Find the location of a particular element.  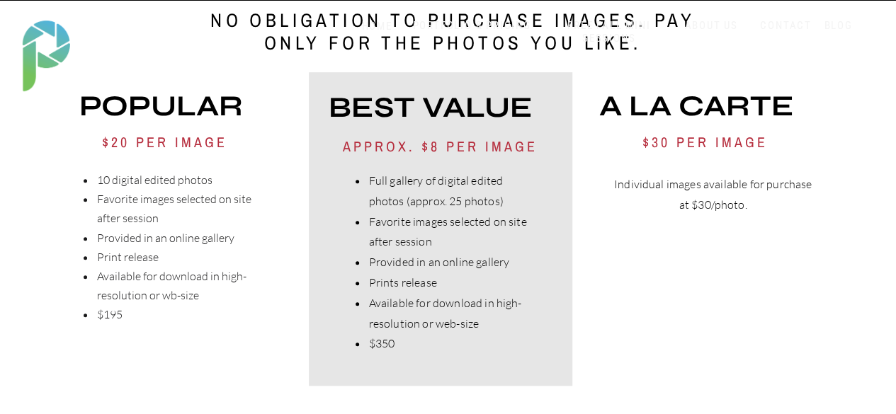

li: Full gallery of digital edited photos (approx. 25 photos) is located at coordinates (454, 191).